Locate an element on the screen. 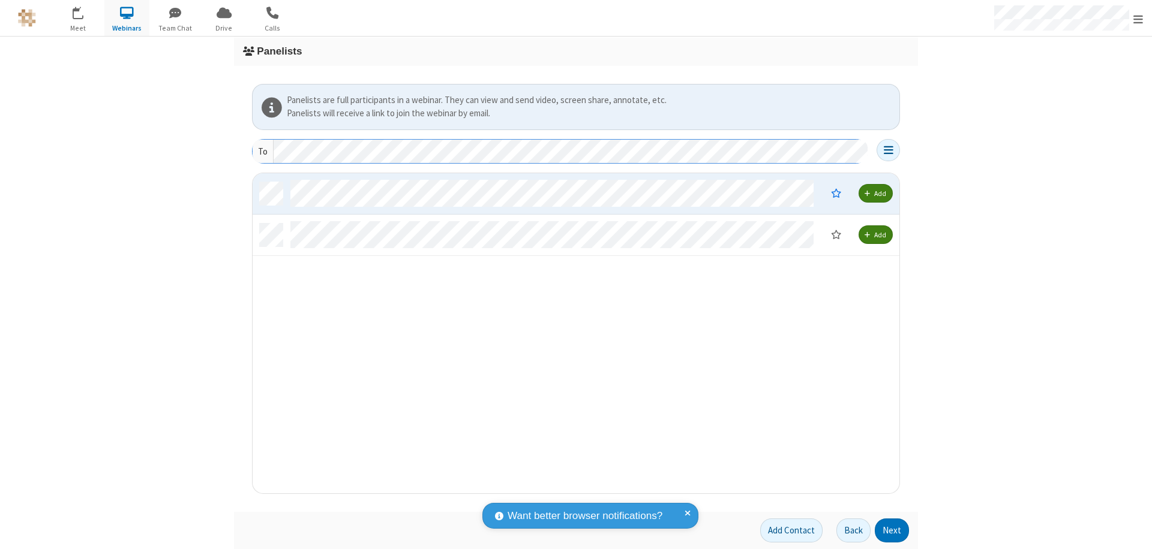  span: Add Contact is located at coordinates (791, 530).